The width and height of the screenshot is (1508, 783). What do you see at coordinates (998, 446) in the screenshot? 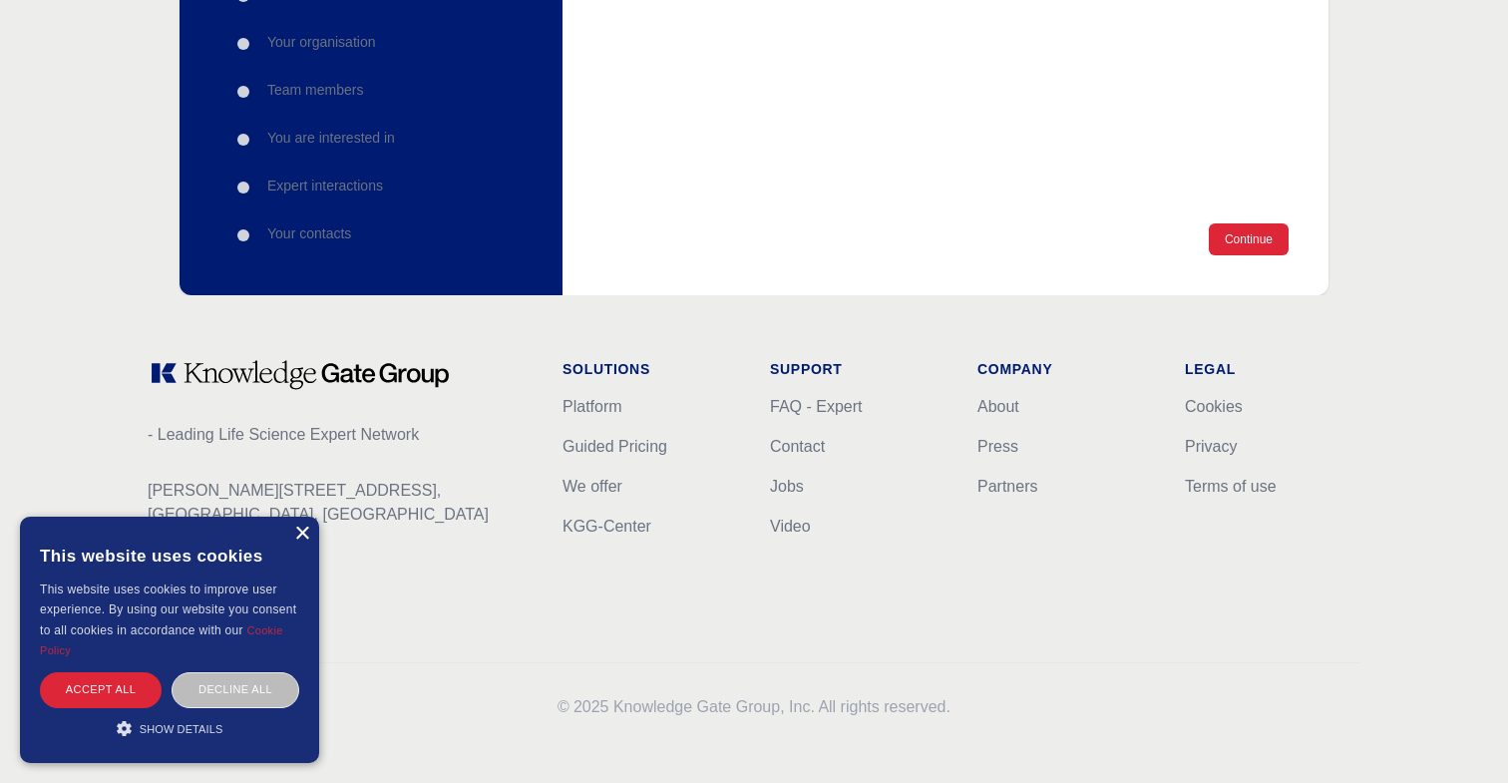
I see `a: Press` at bounding box center [998, 446].